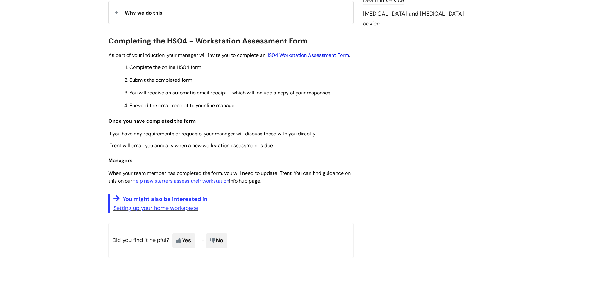 The image size is (589, 287). What do you see at coordinates (165, 199) in the screenshot?
I see `span: You might also be interested in` at bounding box center [165, 199].